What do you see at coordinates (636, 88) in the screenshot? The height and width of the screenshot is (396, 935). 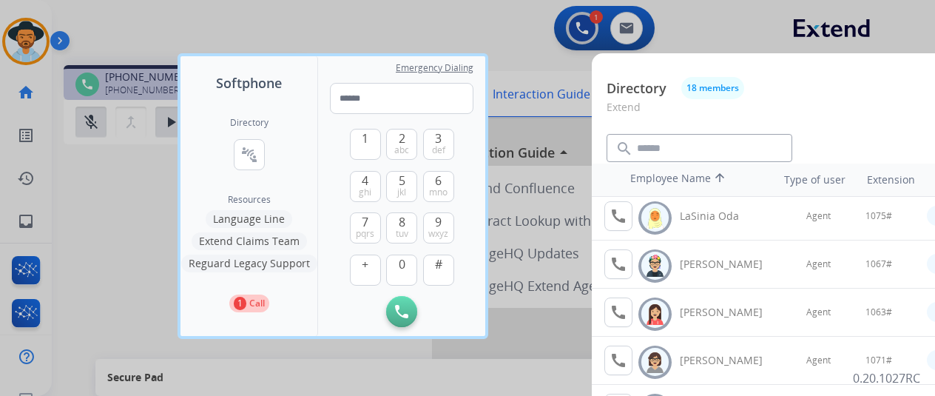 I see `p: Directory` at bounding box center [636, 88].